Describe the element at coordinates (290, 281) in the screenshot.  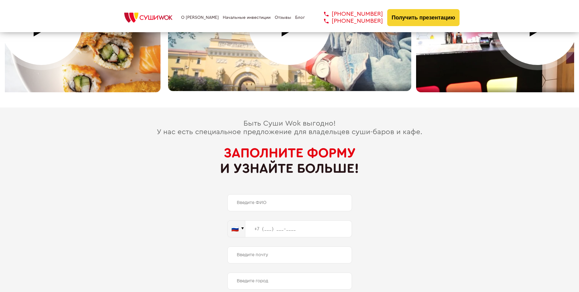
I see `input: Введите город` at that location.